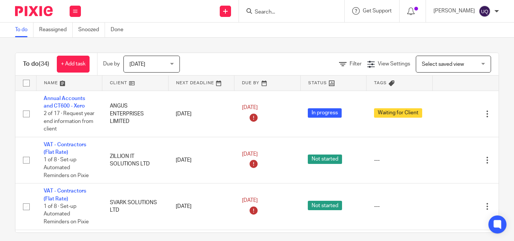 Image resolution: width=514 pixels, height=241 pixels. Describe the element at coordinates (136, 160) in the screenshot. I see `td: ZILLION IT SOLUTIONS LTD` at that location.